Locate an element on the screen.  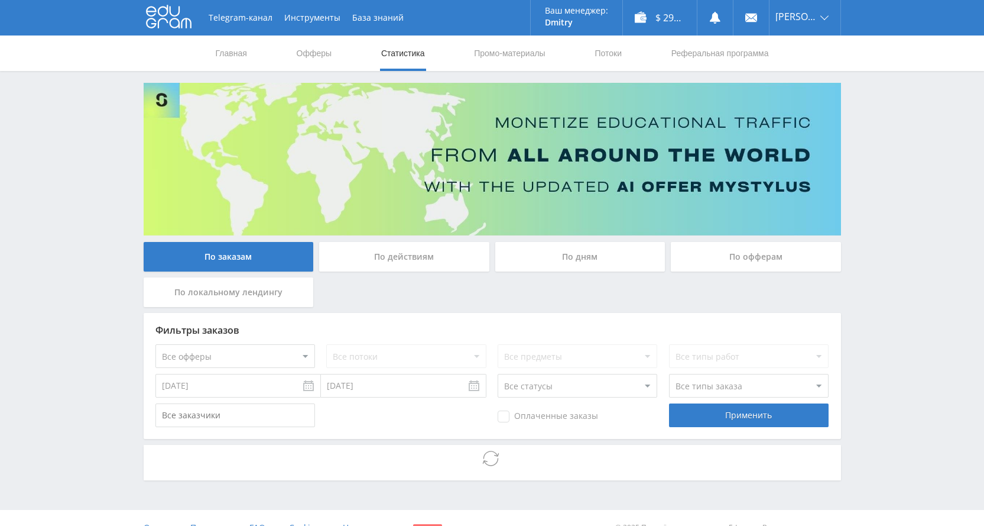
a: Офферы is located at coordinates (315, 53).